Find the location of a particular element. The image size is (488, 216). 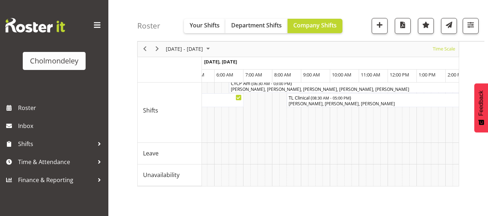

span: Roster is located at coordinates (61, 108).